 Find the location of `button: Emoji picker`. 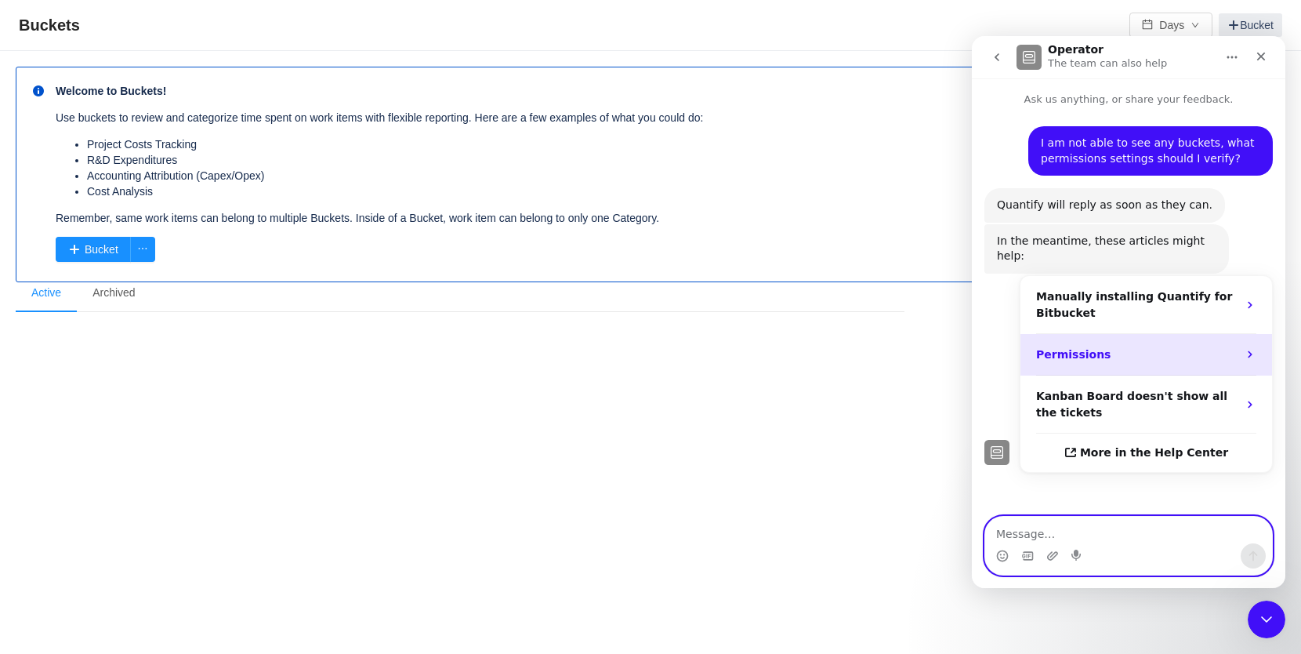

button: Emoji picker is located at coordinates (31, 520).